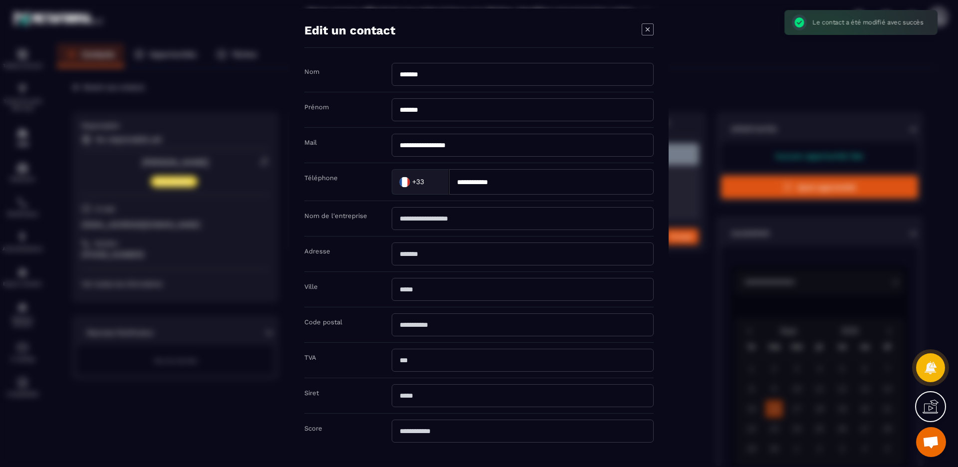 Image resolution: width=958 pixels, height=467 pixels. Describe the element at coordinates (420, 182) in the screenshot. I see `div: Search for option` at that location.